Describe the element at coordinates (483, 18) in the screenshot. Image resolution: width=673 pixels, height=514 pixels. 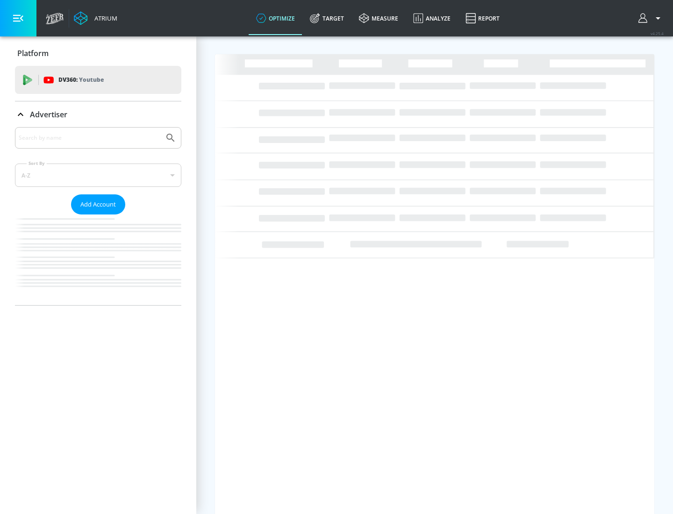
I see `a: Report` at that location.